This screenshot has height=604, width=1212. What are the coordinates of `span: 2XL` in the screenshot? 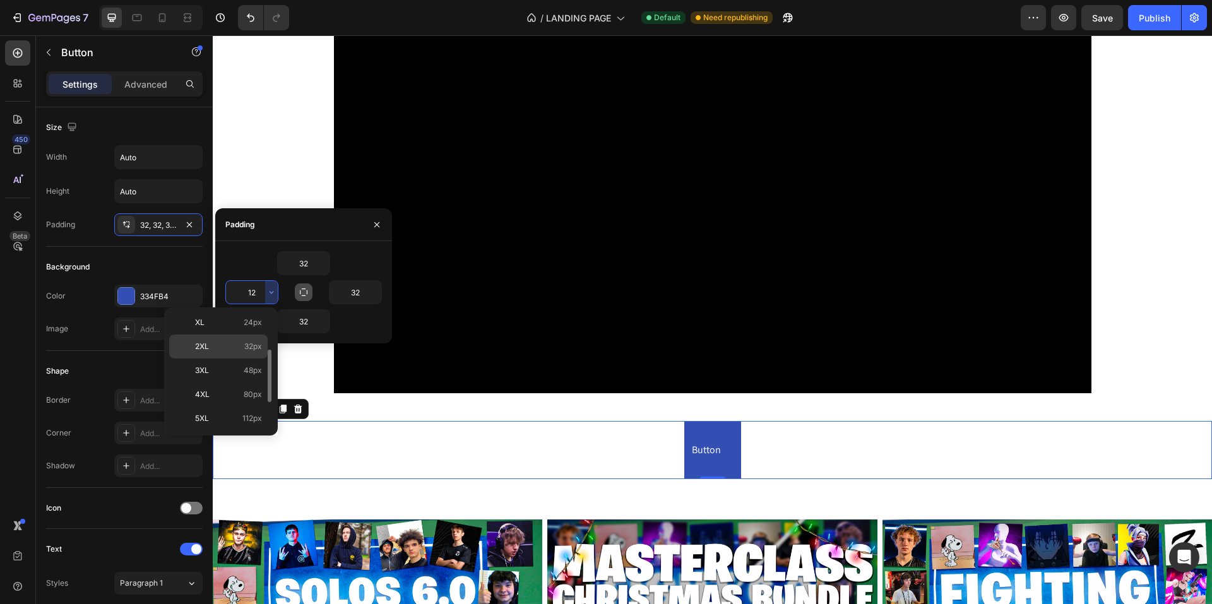 It's located at (202, 346).